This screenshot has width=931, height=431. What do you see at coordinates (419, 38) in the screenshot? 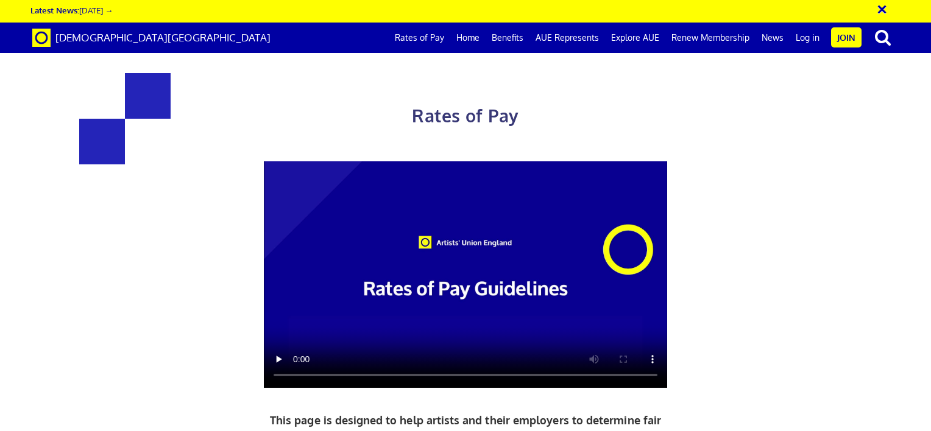
I see `a: Rates of Pay` at bounding box center [419, 38].